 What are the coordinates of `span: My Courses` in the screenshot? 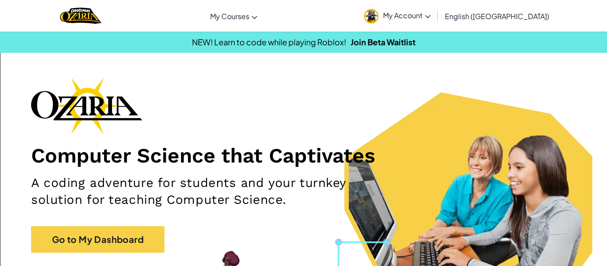 It's located at (230, 16).